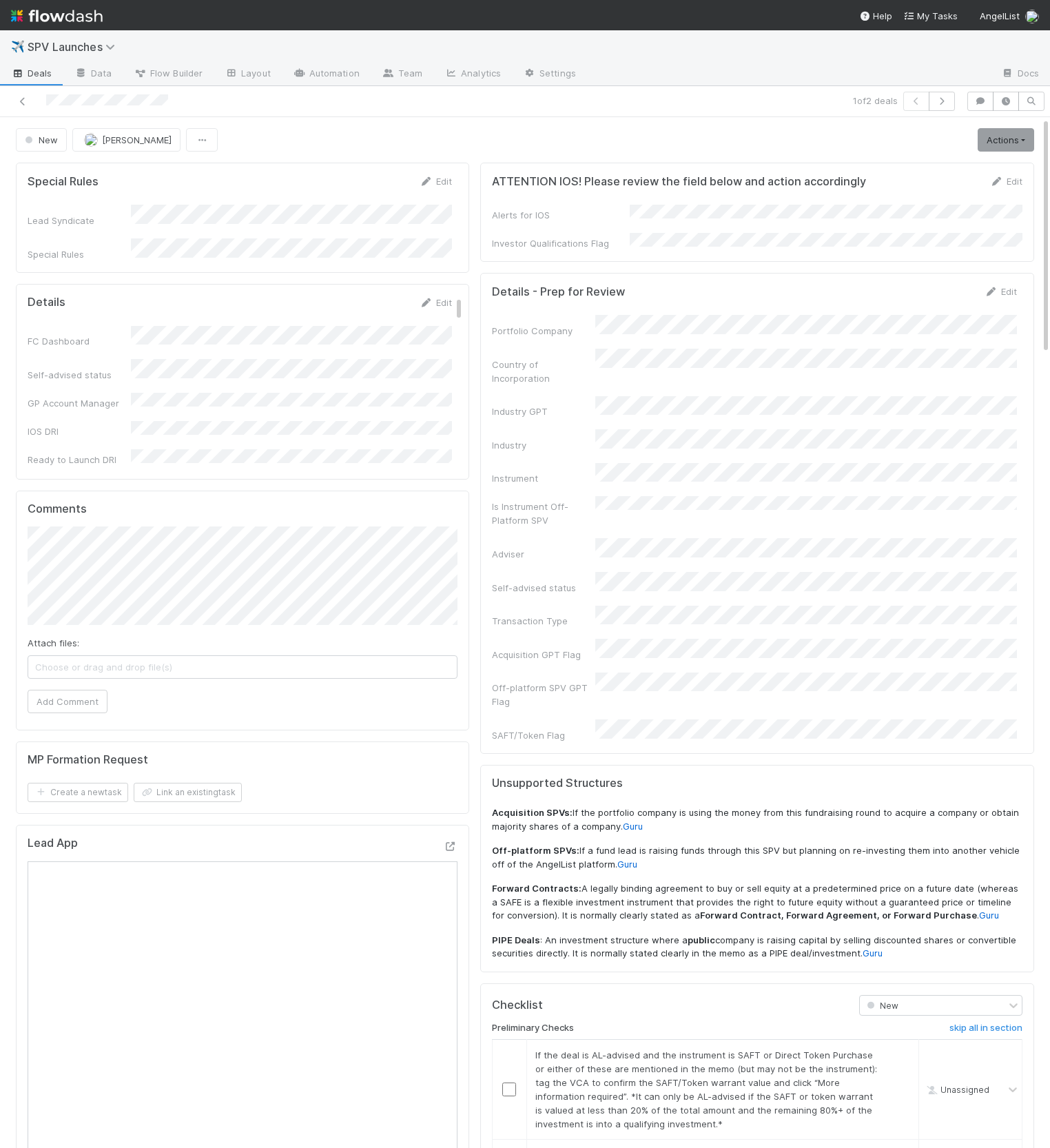  Describe the element at coordinates (243, 667) in the screenshot. I see `span: Choose or drag and drop file(s)` at that location.